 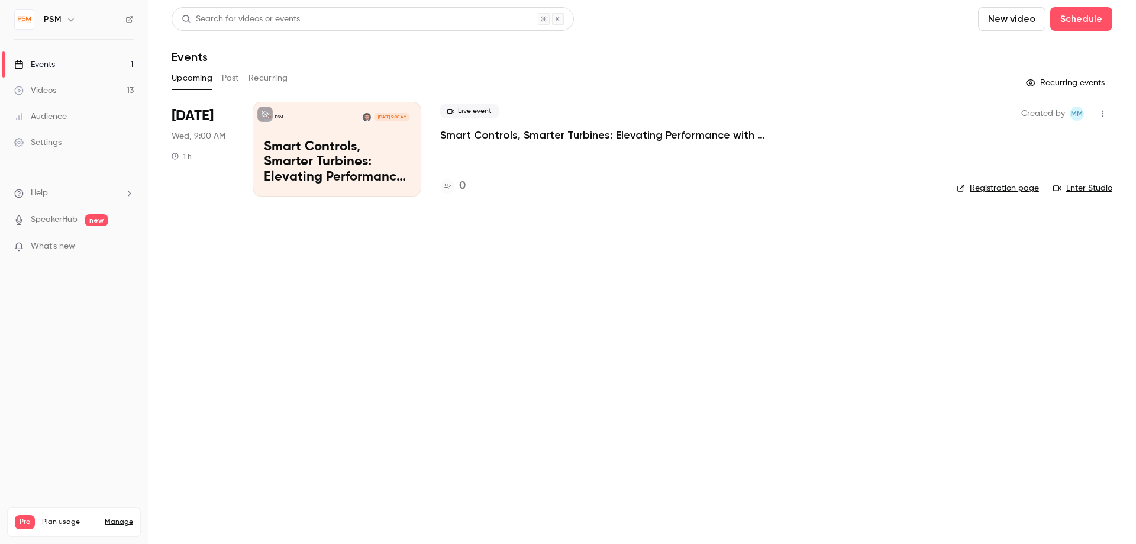 What do you see at coordinates (24, 20) in the screenshot?
I see `img: PSM` at bounding box center [24, 20].